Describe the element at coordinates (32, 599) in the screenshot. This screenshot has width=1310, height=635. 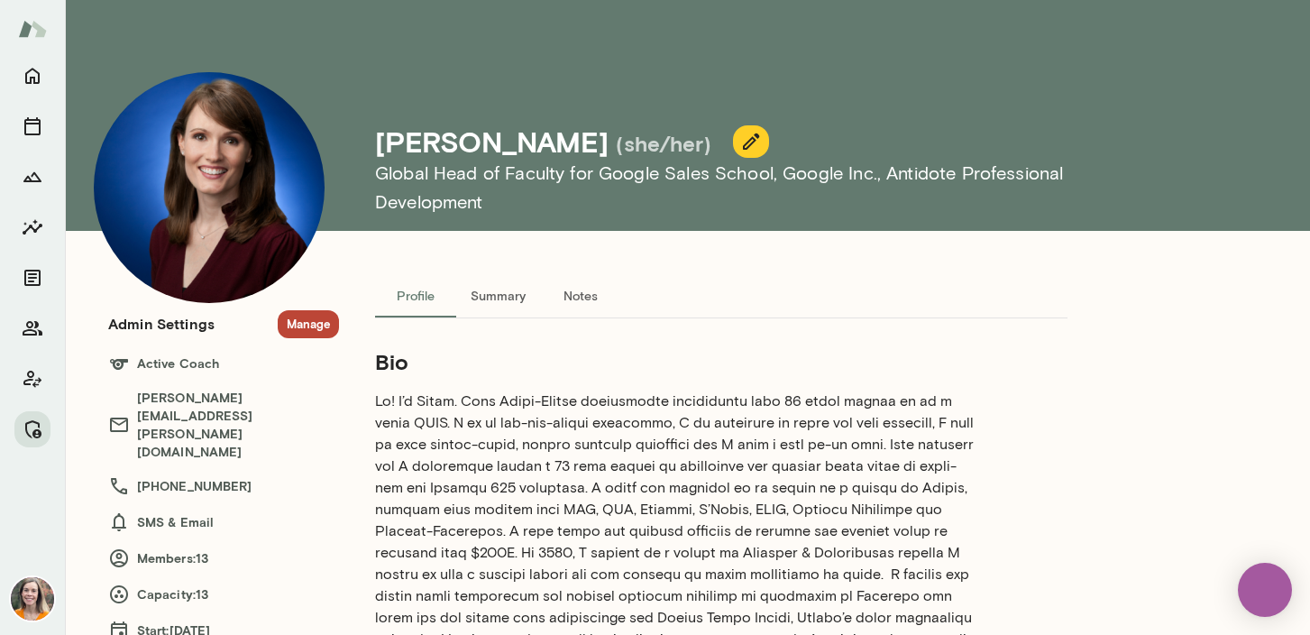
I see `img: Carrie Kelly` at that location.